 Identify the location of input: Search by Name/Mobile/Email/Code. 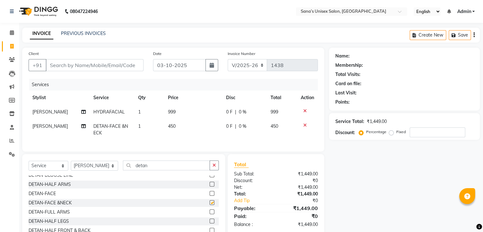
(95, 65).